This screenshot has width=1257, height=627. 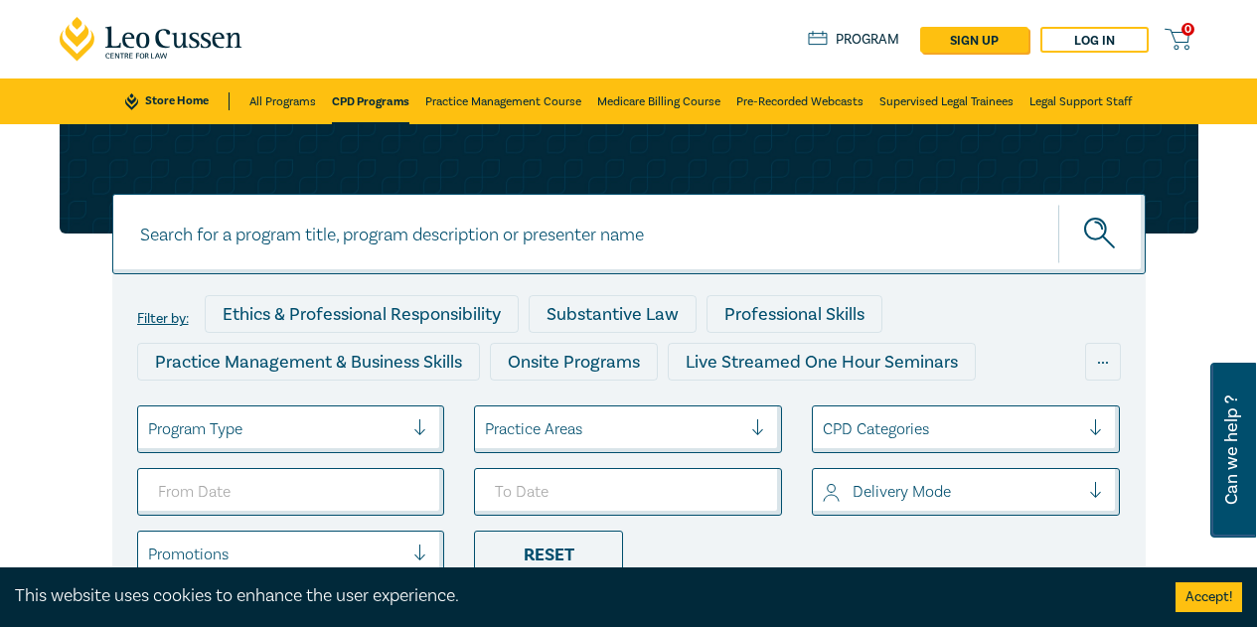 What do you see at coordinates (549, 555) in the screenshot?
I see `div: Reset` at bounding box center [549, 555].